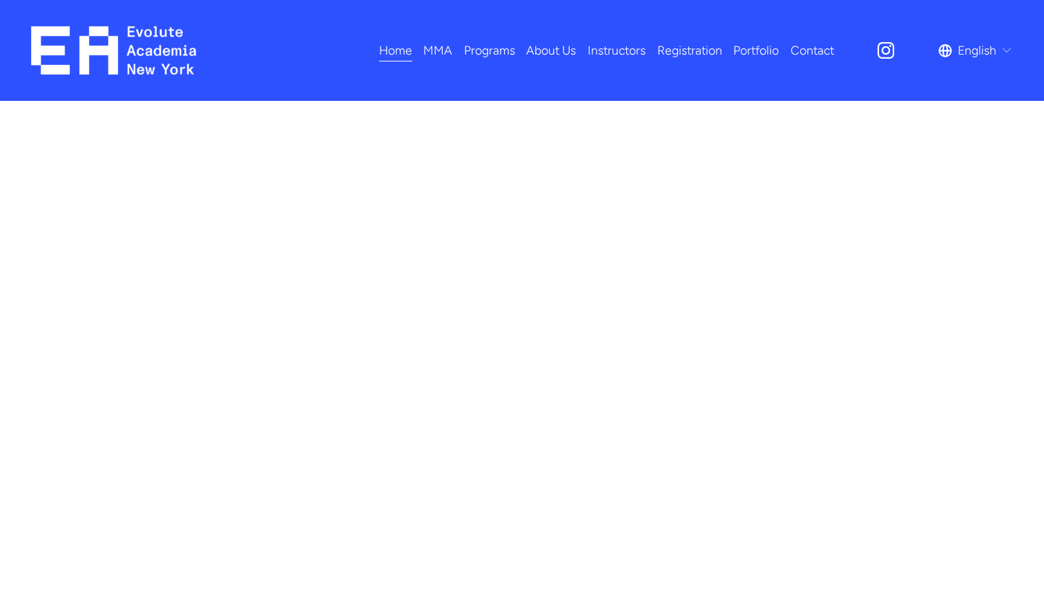 Image resolution: width=1044 pixels, height=592 pixels. Describe the element at coordinates (617, 50) in the screenshot. I see `a: Instructors` at that location.